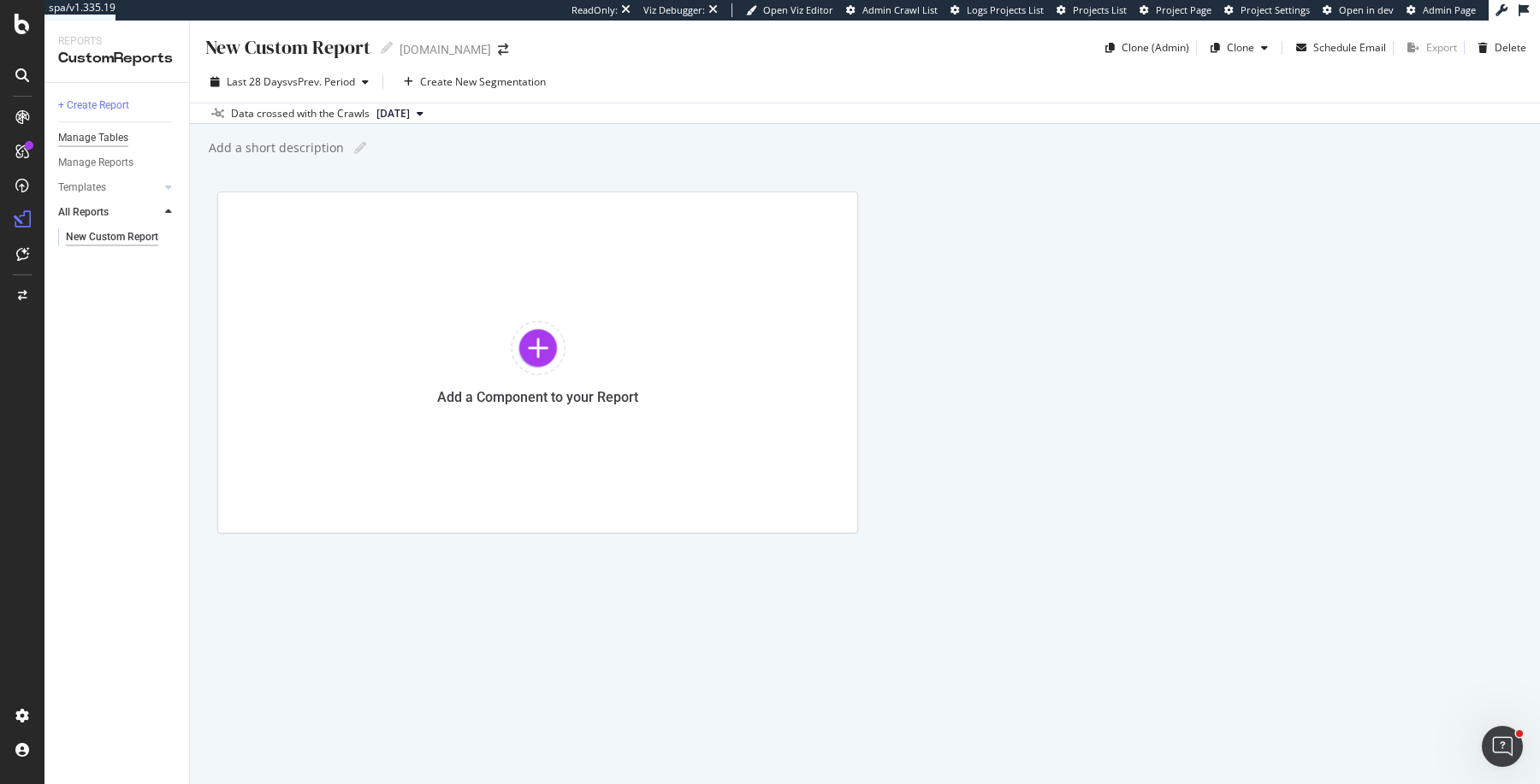  Describe the element at coordinates (1337, 48) in the screenshot. I see `button: Schedule Email` at that location.